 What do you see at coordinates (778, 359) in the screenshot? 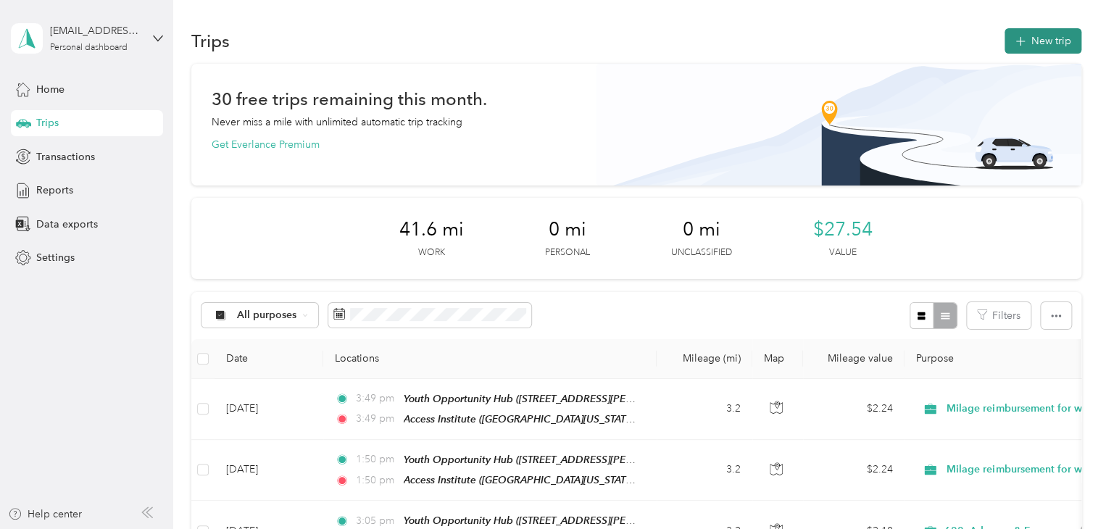
I see `th: Map` at bounding box center [778, 359].